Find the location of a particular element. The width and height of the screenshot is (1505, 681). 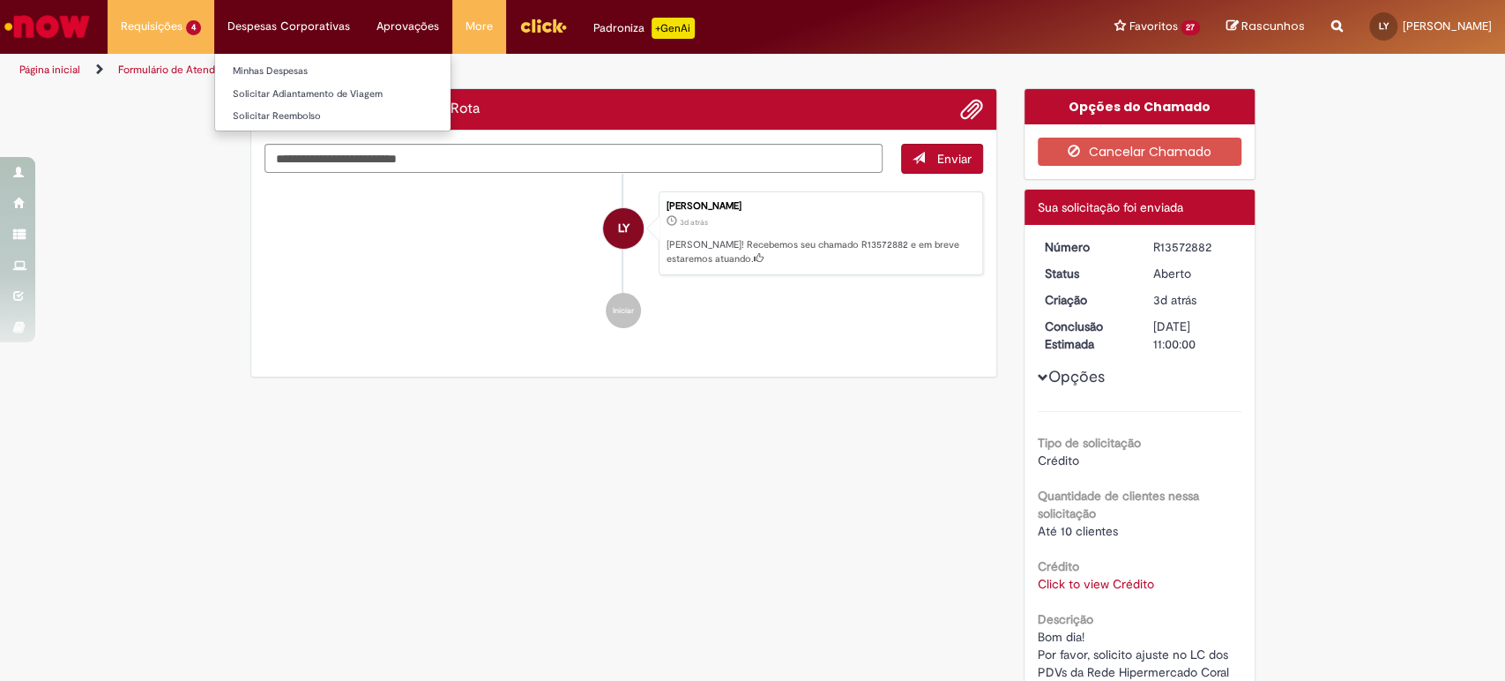

span: Favoritos is located at coordinates (1152, 26).